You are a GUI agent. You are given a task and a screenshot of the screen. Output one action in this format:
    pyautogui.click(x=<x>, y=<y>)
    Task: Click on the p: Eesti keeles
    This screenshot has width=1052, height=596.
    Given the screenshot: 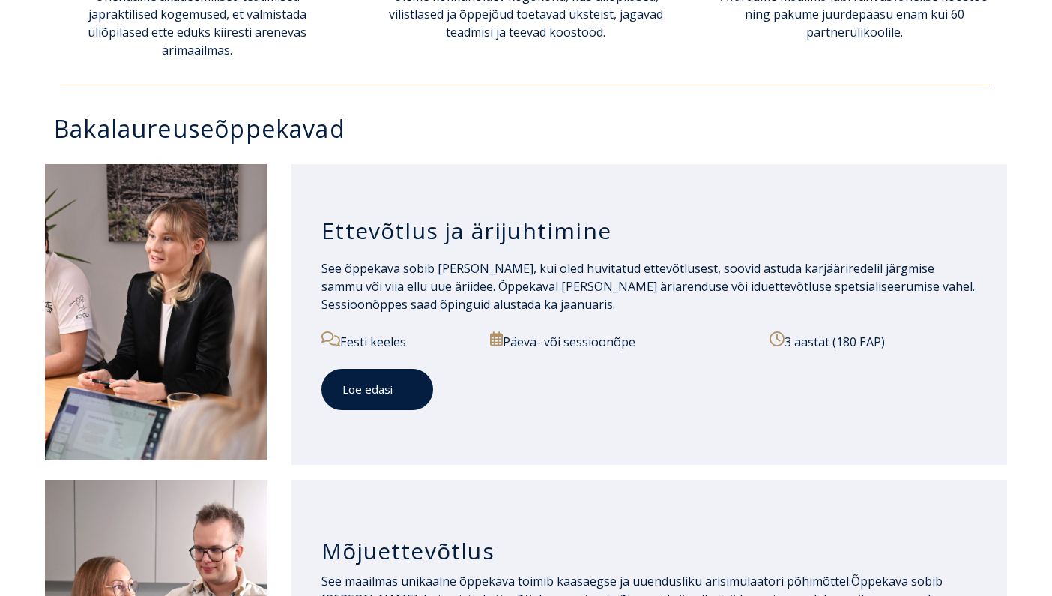 What is the action you would take?
    pyautogui.click(x=397, y=341)
    